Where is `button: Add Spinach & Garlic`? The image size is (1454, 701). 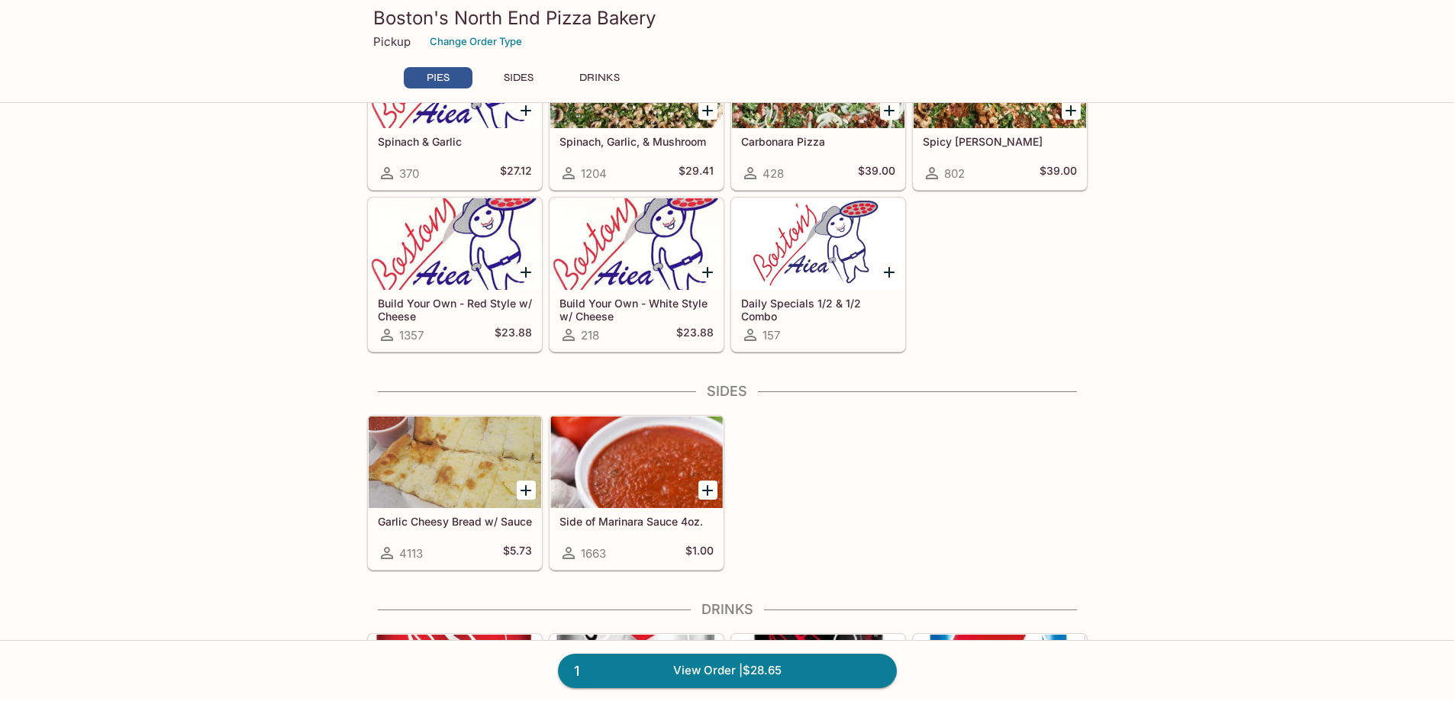 button: Add Spinach & Garlic is located at coordinates (526, 110).